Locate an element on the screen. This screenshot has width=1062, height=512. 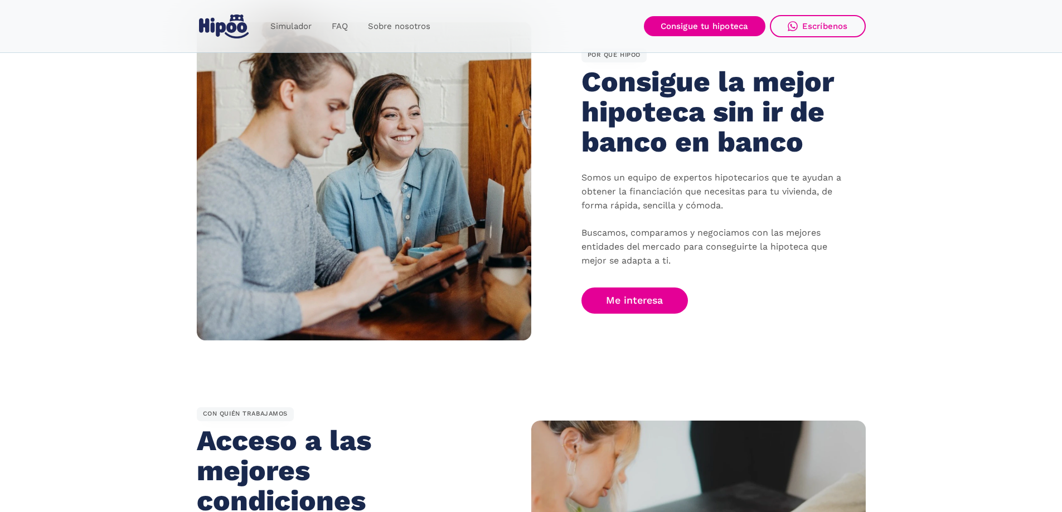
a: Sobre nosotros is located at coordinates (399, 26).